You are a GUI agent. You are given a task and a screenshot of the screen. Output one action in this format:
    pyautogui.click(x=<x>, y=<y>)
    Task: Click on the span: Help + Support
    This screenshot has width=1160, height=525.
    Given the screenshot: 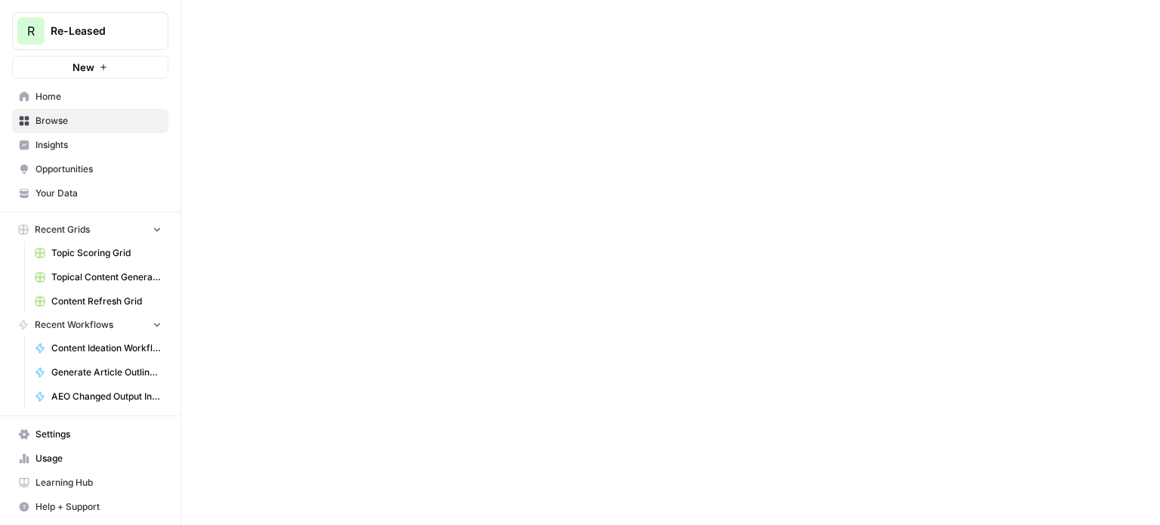 What is the action you would take?
    pyautogui.click(x=98, y=507)
    